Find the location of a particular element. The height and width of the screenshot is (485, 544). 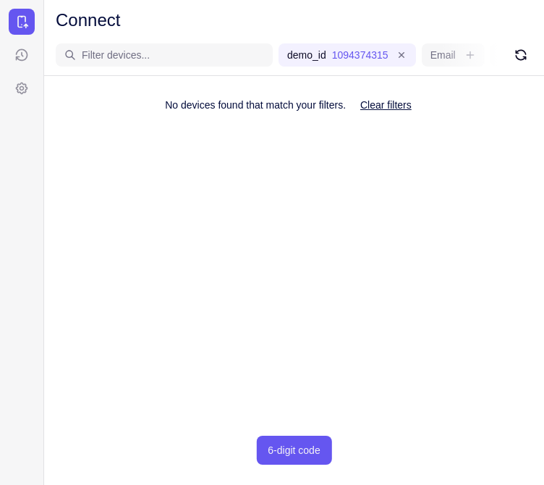

a: Settings is located at coordinates (22, 88).